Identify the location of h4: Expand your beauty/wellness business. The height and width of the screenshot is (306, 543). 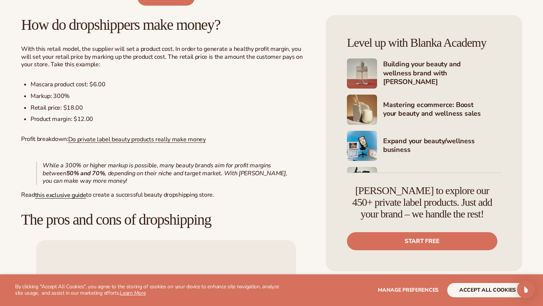
(442, 146).